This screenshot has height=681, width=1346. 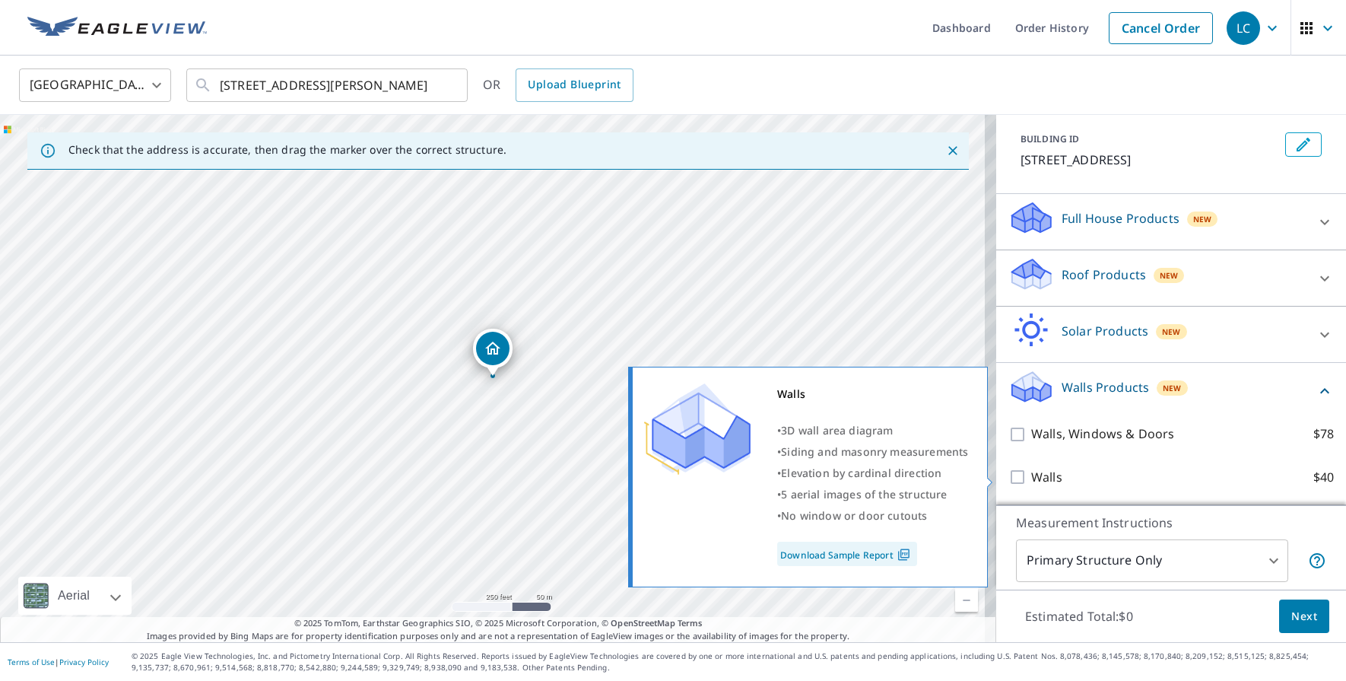 What do you see at coordinates (953, 151) in the screenshot?
I see `button: Close` at bounding box center [953, 151].